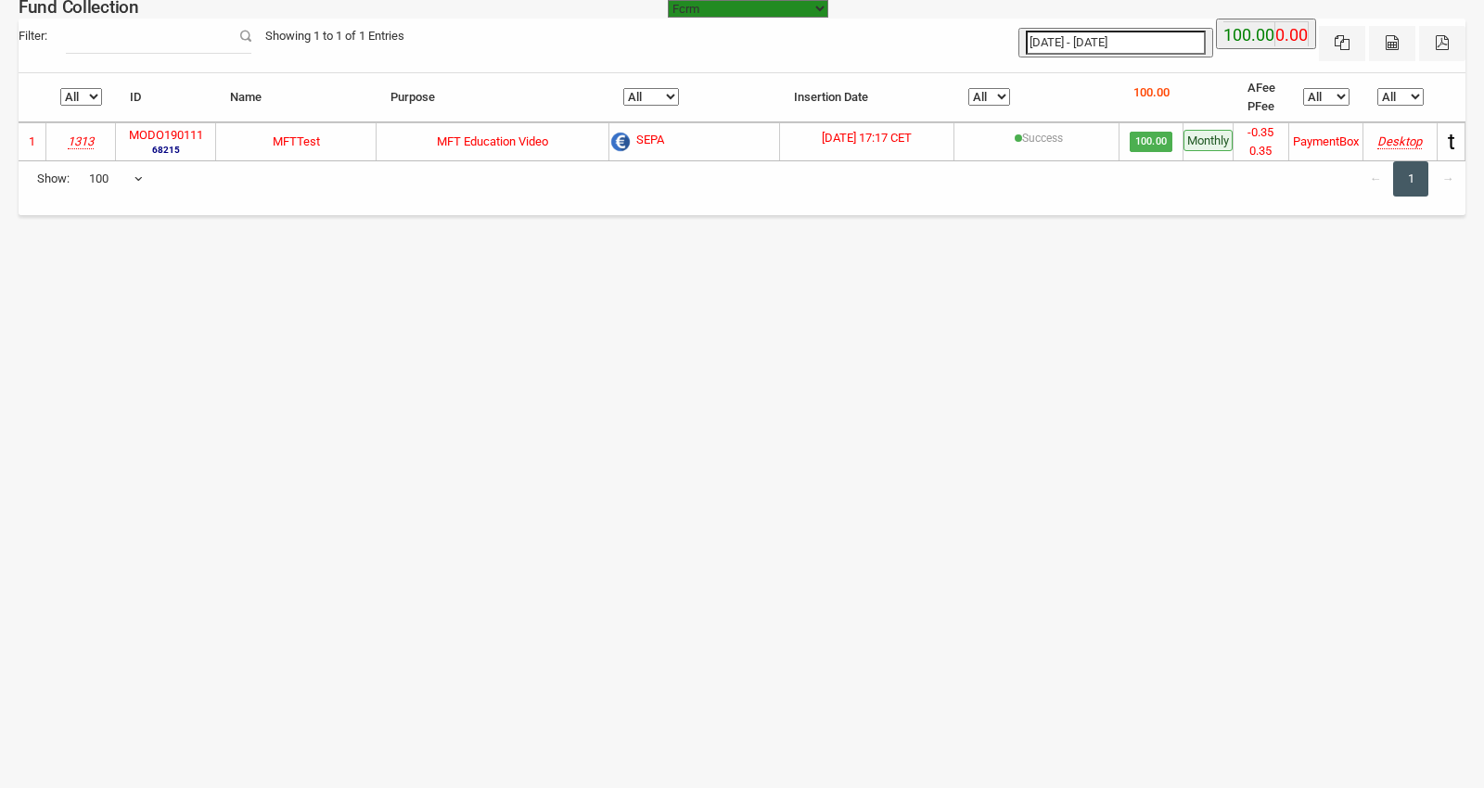 This screenshot has width=1484, height=788. What do you see at coordinates (1411, 179) in the screenshot?
I see `a: 1` at bounding box center [1411, 179].